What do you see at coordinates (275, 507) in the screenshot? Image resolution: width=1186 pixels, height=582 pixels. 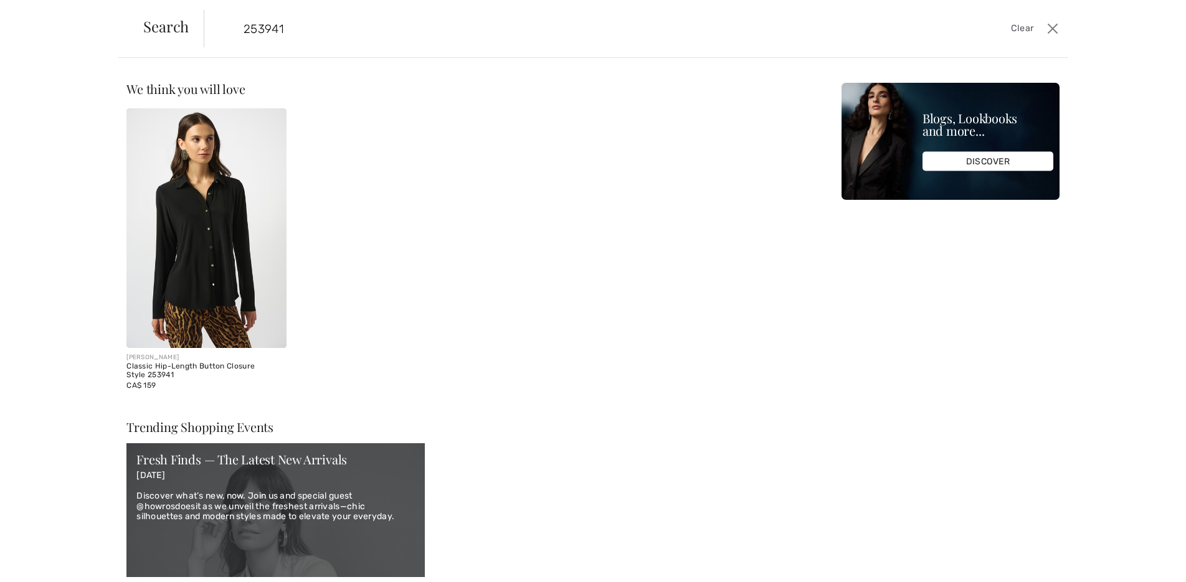 I see `p: Discover what’s new, now. Join us and special guest @howrosdoesit as we unveil the freshest arriv...` at bounding box center [275, 507].